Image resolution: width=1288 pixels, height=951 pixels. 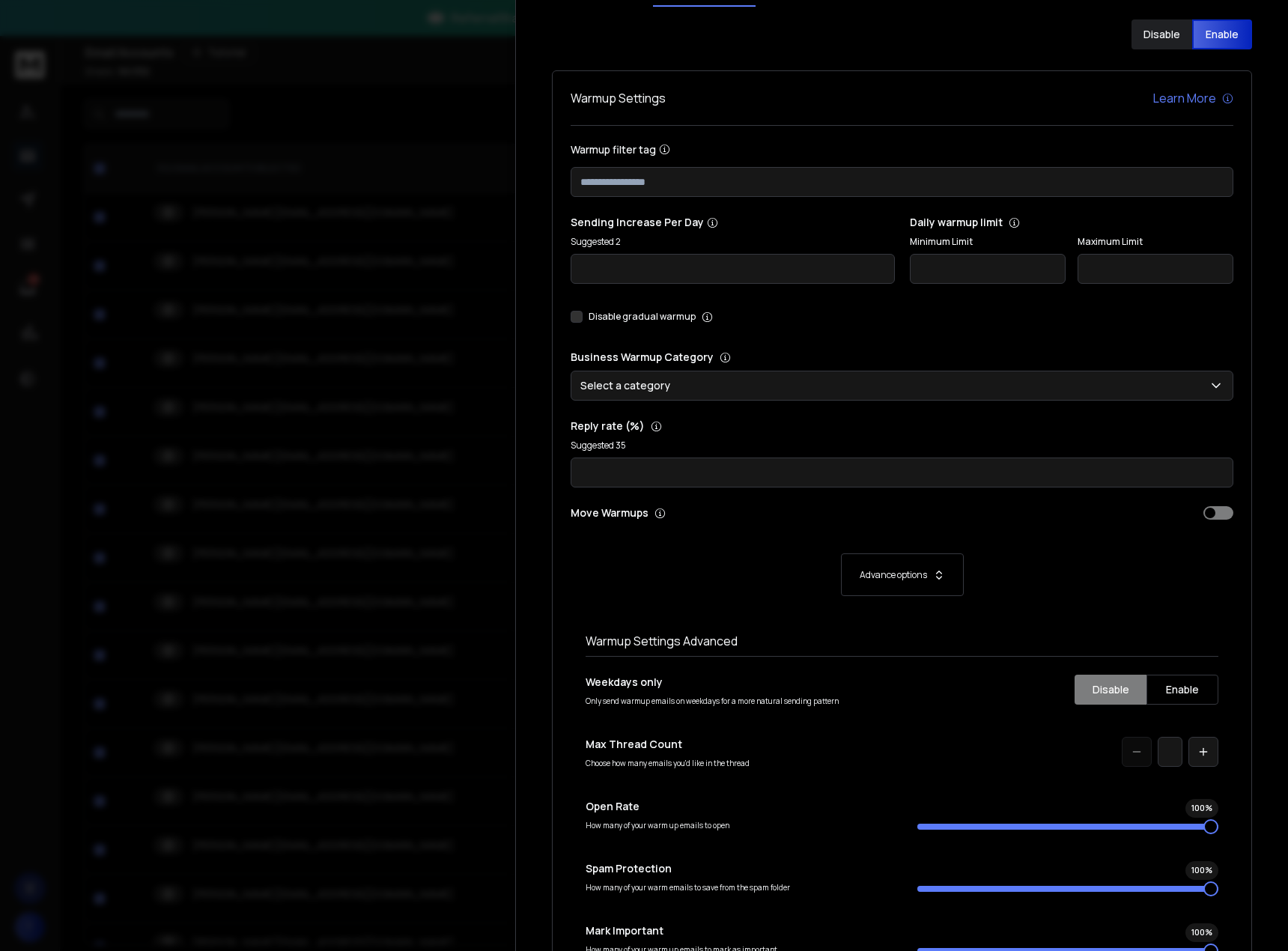 What do you see at coordinates (734, 513) in the screenshot?
I see `p: Move Warmups` at bounding box center [734, 513].